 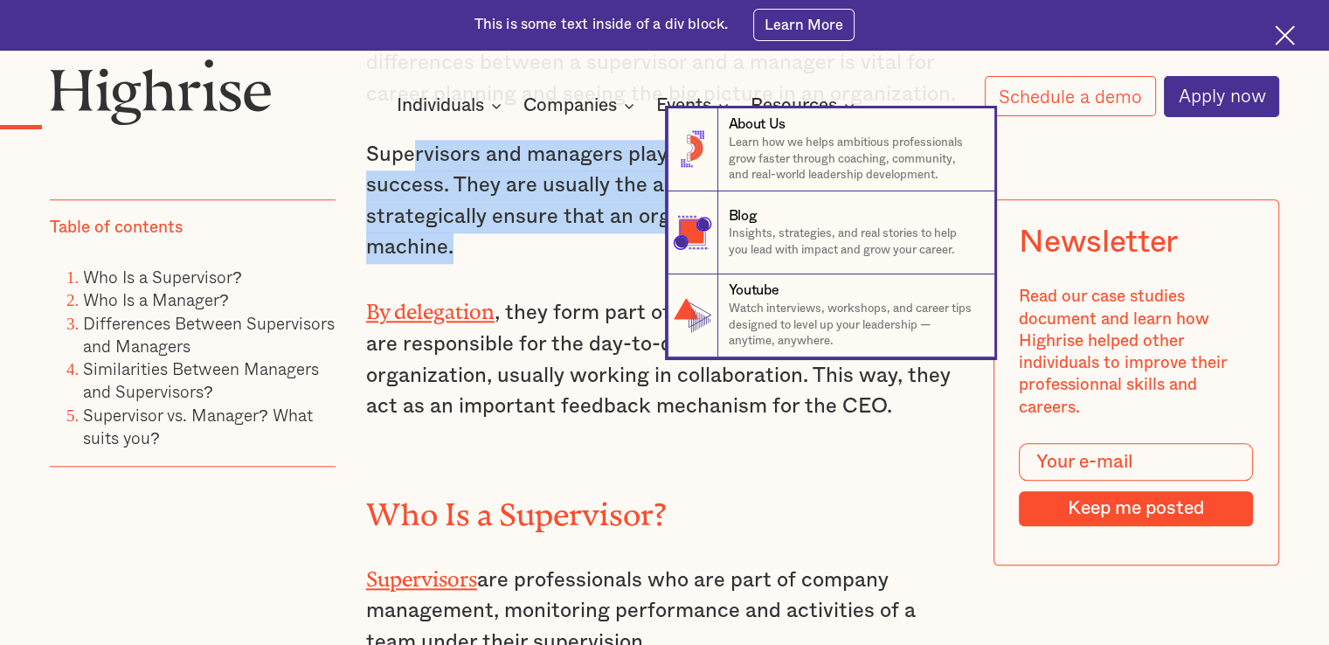 I want to click on p: Insights, strategies, and real stories to help you lead with impact and grow your career., so click(x=853, y=241).